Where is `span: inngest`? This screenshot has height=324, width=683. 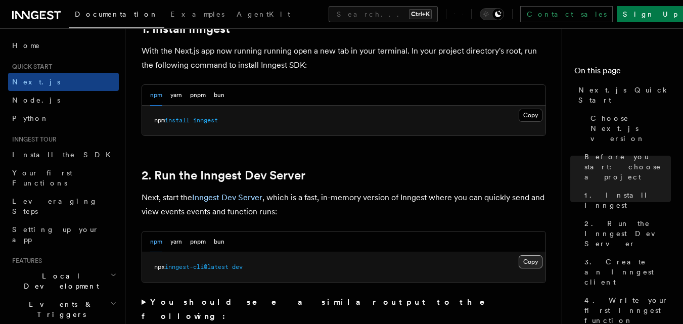 span: inngest is located at coordinates (205, 120).